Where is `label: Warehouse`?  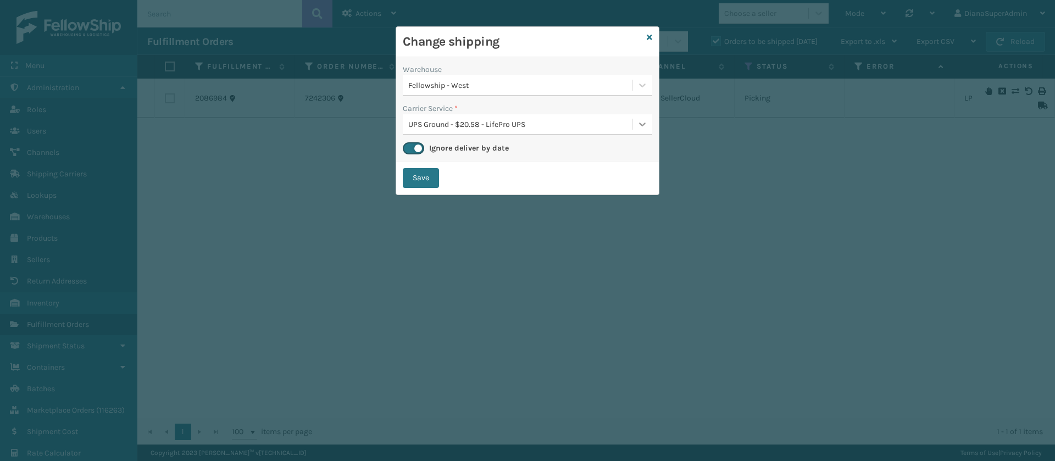
label: Warehouse is located at coordinates (422, 69).